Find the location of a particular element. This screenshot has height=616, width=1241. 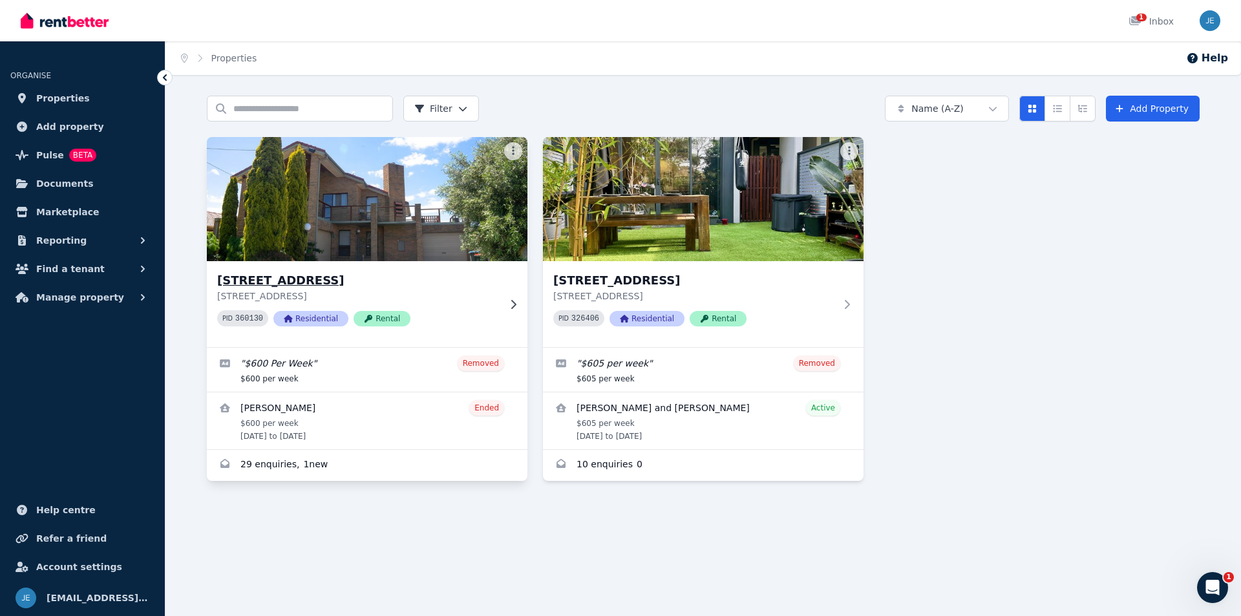

img: RentBetter is located at coordinates (65, 21).